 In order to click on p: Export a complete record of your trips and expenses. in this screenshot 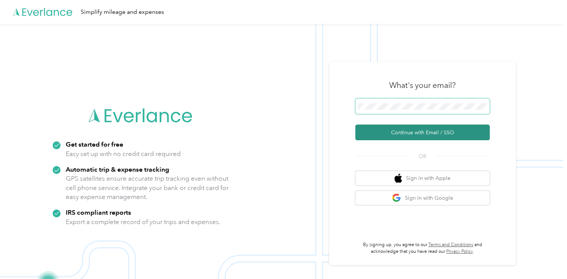, I will do `click(143, 221)`.